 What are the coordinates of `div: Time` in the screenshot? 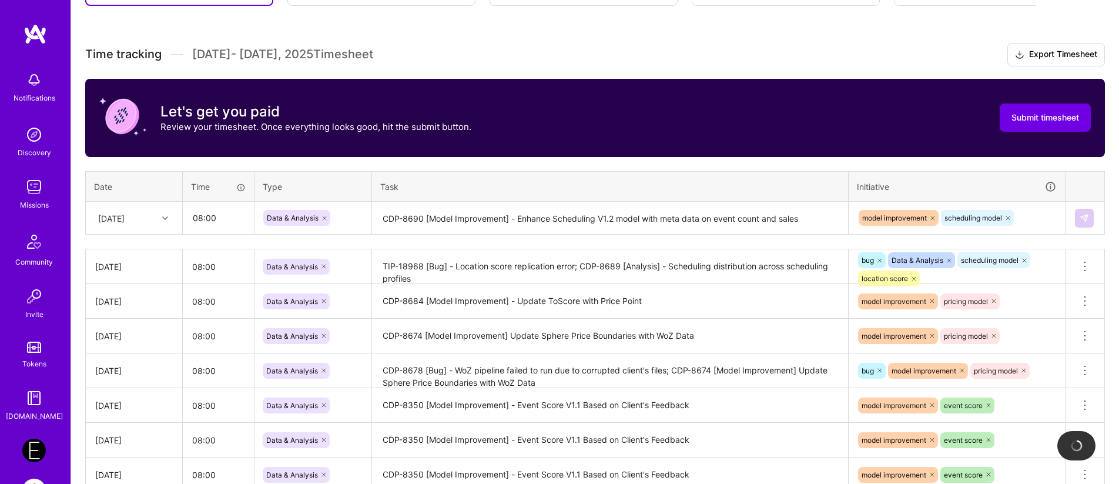 It's located at (218, 186).